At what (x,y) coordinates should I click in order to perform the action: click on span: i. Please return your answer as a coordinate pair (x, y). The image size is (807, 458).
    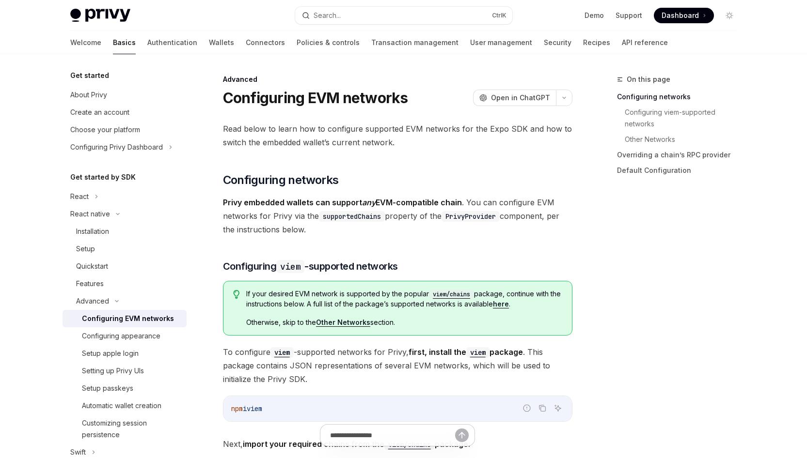
    Looking at the image, I should click on (245, 409).